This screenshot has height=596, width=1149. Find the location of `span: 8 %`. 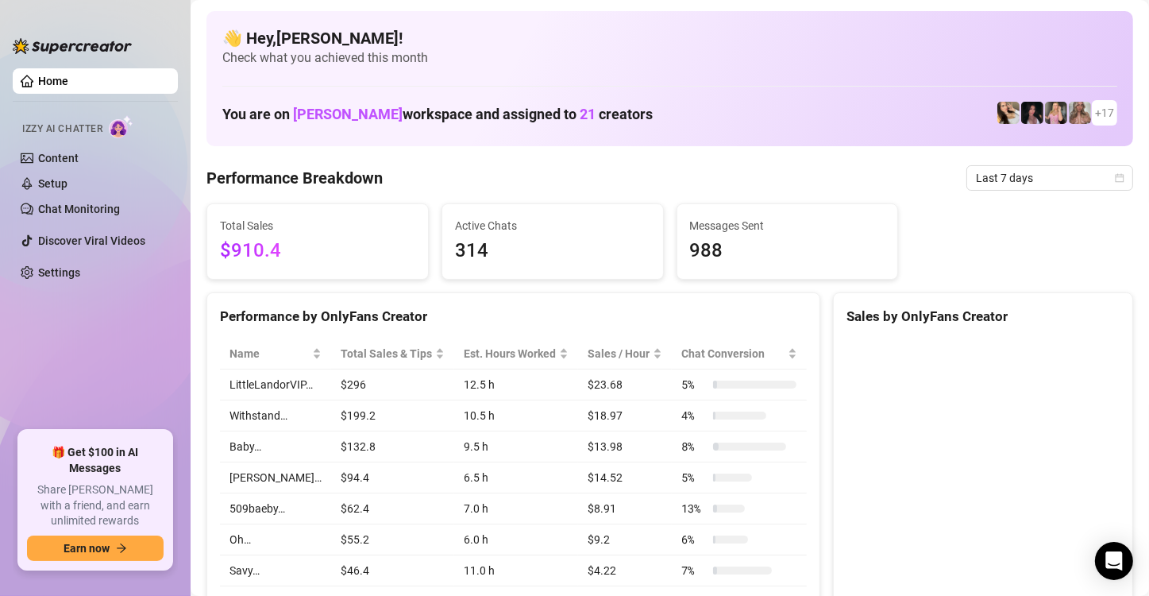

span: 8 % is located at coordinates (694, 446).